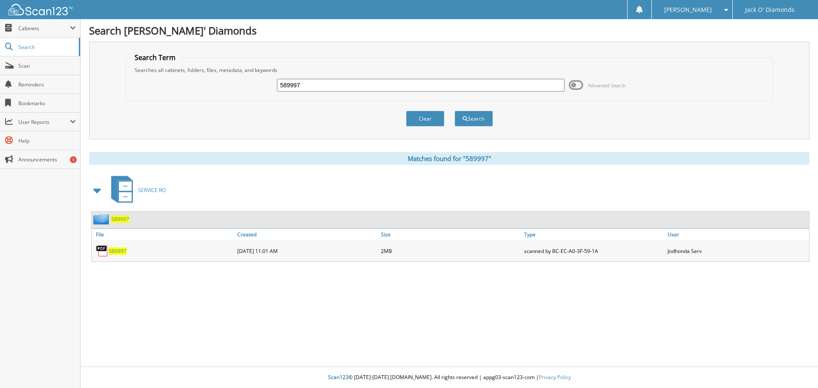  I want to click on span: Jack O' Diamonds, so click(770, 10).